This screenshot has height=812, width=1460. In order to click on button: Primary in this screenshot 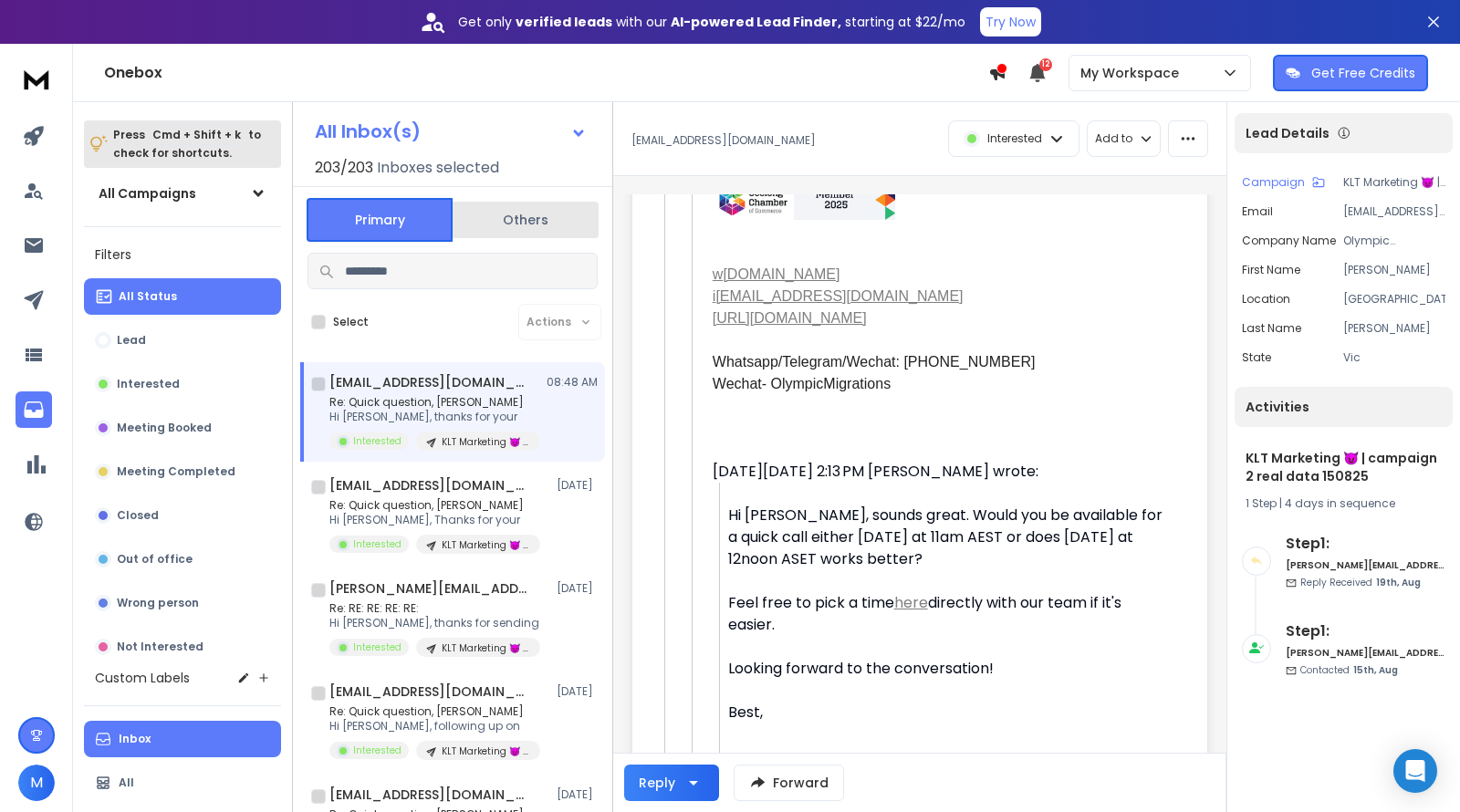, I will do `click(380, 220)`.